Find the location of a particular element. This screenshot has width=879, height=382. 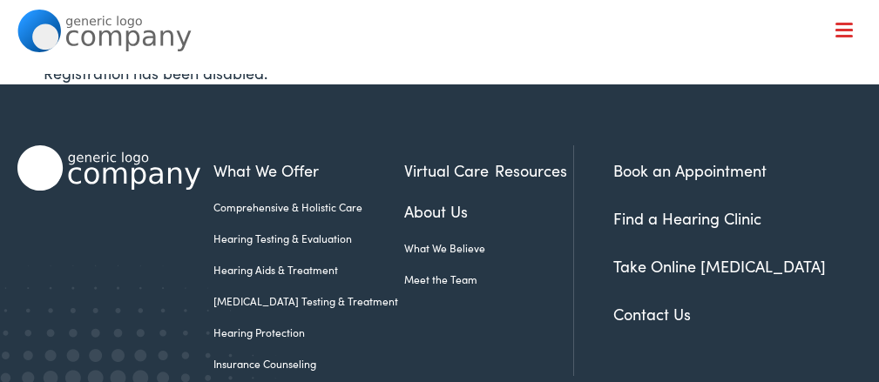

a: Resources is located at coordinates (534, 170).